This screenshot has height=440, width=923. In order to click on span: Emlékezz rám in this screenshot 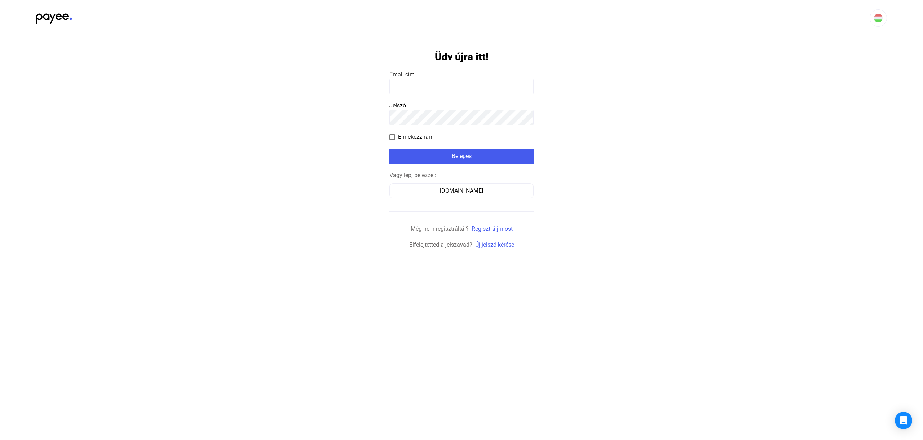, I will do `click(416, 137)`.